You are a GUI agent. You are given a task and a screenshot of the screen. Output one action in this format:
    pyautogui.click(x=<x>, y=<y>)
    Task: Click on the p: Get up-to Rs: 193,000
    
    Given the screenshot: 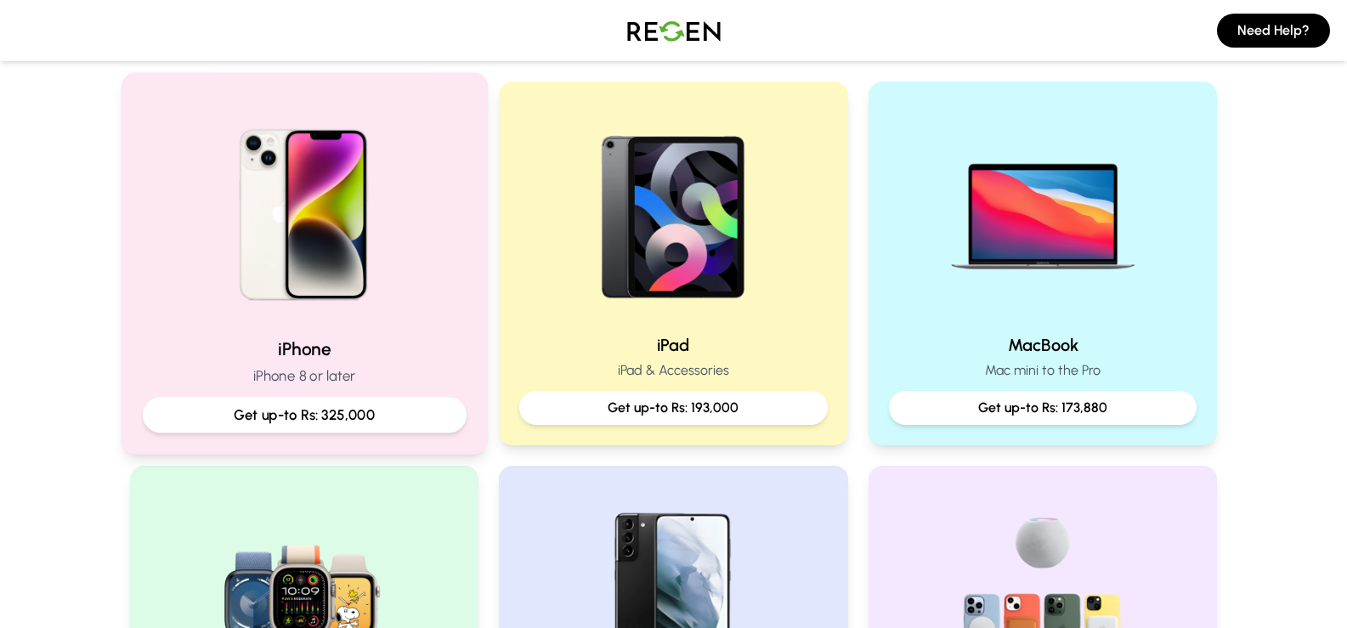 What is the action you would take?
    pyautogui.click(x=673, y=408)
    